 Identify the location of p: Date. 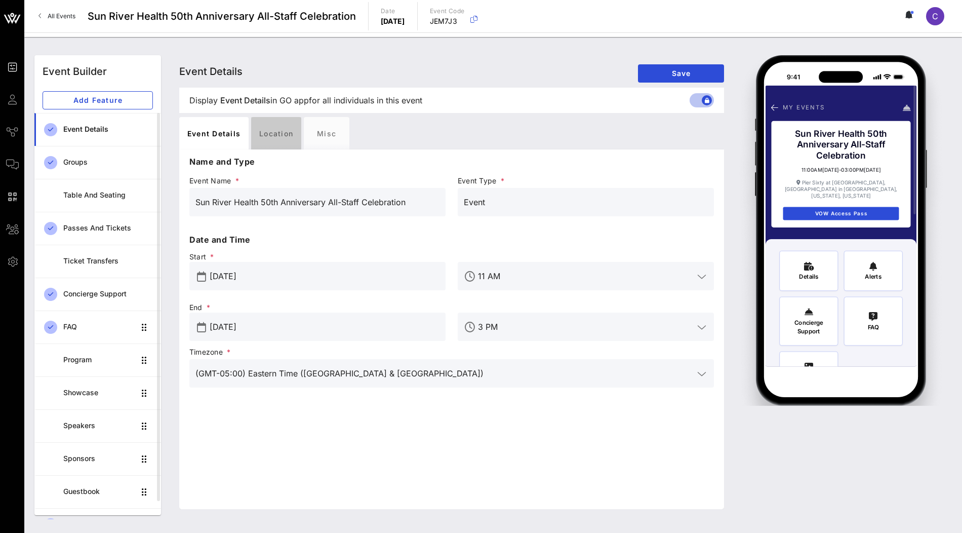
(393, 11).